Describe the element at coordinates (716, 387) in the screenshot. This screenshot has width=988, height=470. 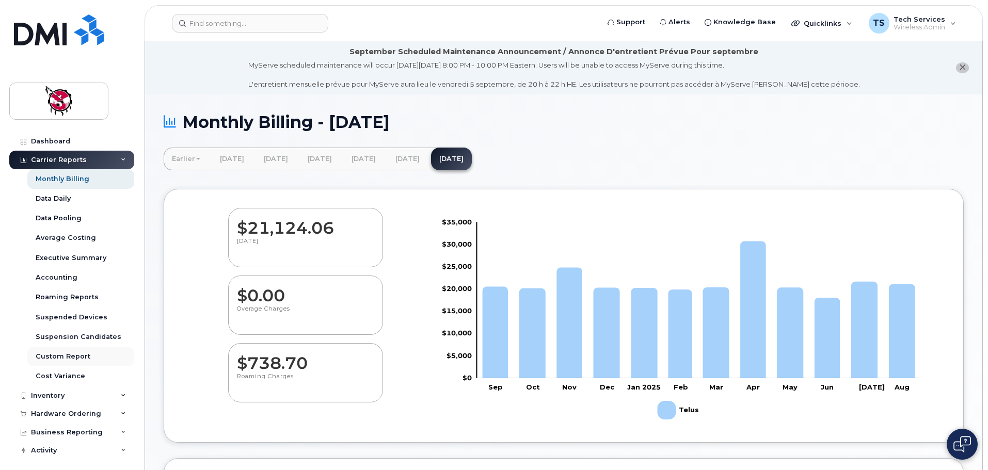
I see `tspan: Mar` at that location.